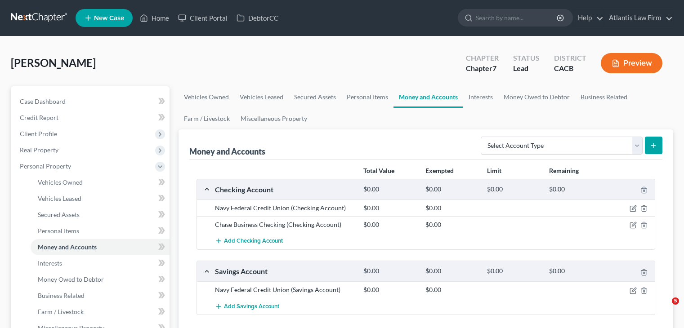  What do you see at coordinates (517, 18) in the screenshot?
I see `input: Search by name...` at bounding box center [517, 18].